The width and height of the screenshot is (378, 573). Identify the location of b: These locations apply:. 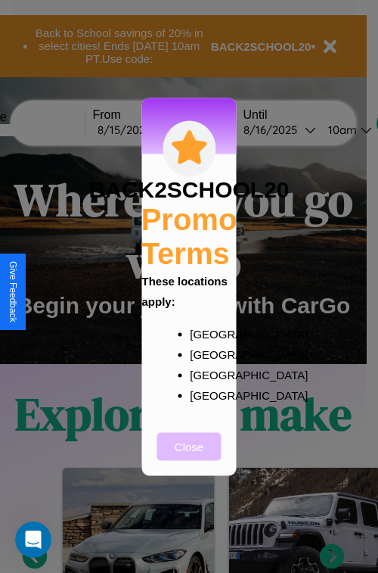
(185, 291).